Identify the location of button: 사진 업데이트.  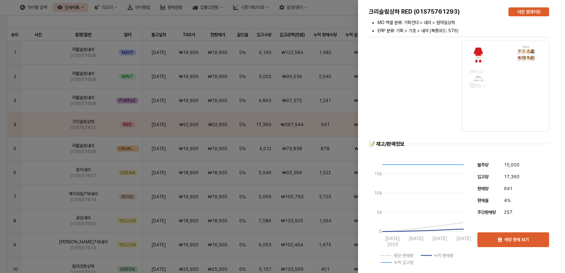
(529, 12).